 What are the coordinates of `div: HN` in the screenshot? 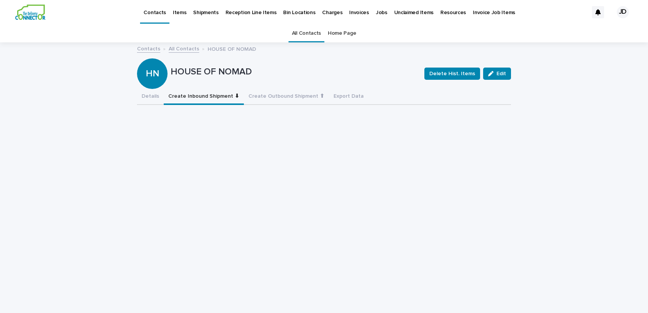 It's located at (152, 58).